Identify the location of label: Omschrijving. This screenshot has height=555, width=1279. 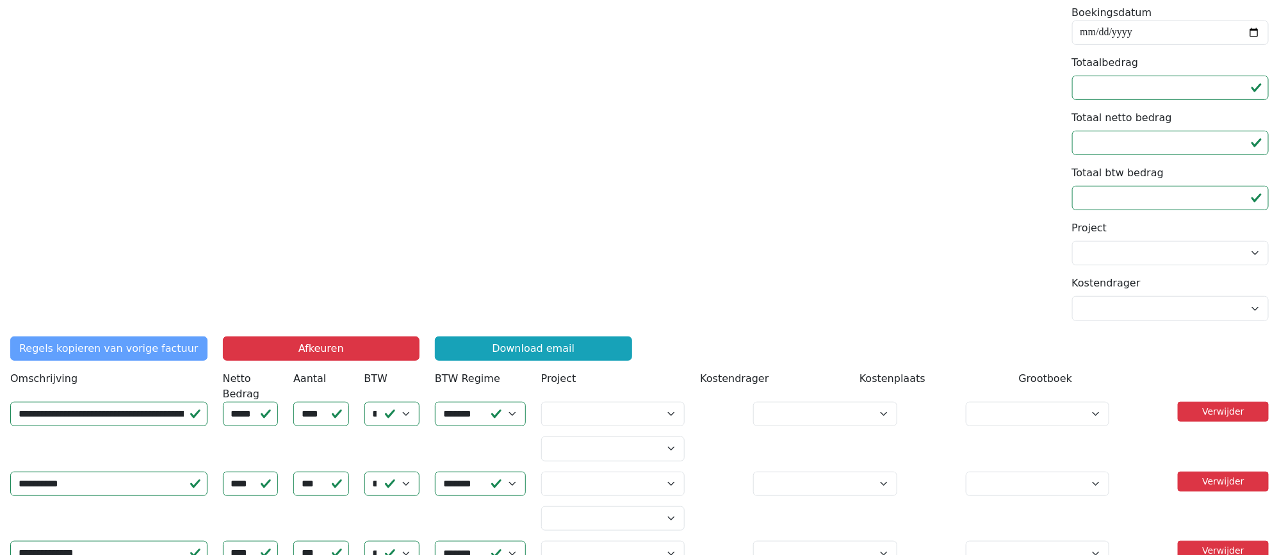
(44, 379).